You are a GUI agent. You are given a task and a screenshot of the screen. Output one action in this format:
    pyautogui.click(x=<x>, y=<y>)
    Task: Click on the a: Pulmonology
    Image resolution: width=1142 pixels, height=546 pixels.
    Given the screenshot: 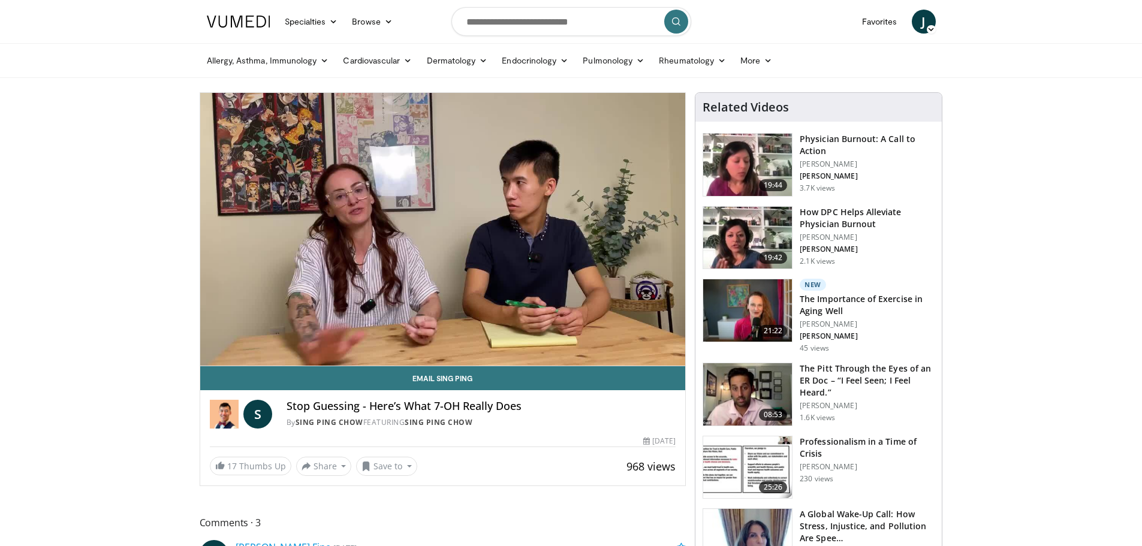 What is the action you would take?
    pyautogui.click(x=613, y=61)
    